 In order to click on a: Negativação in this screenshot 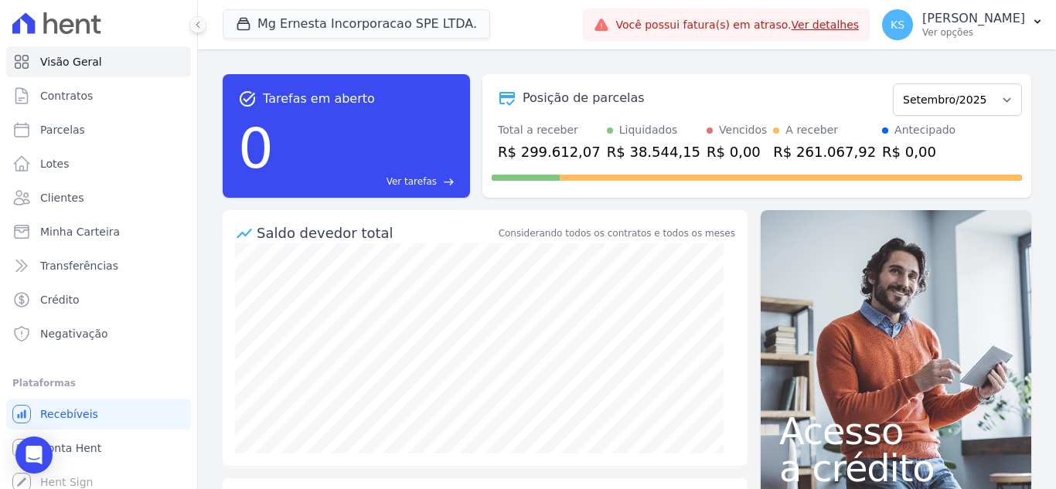, I will do `click(98, 334)`.